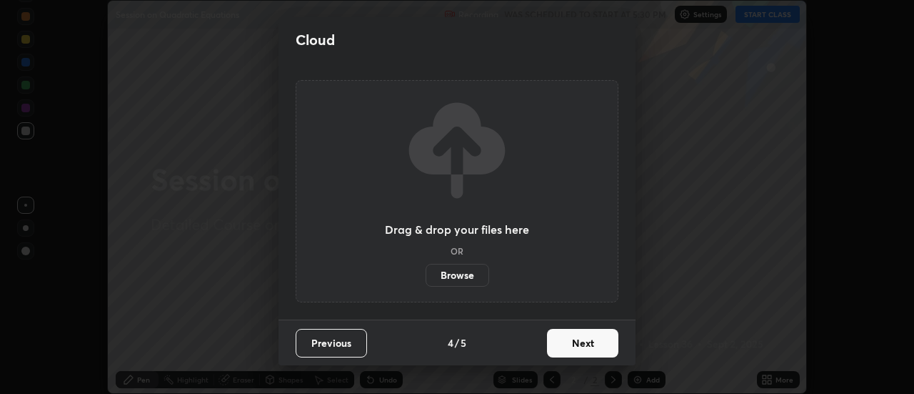 The image size is (914, 394). Describe the element at coordinates (457, 229) in the screenshot. I see `h3: Drag & drop your files here` at that location.